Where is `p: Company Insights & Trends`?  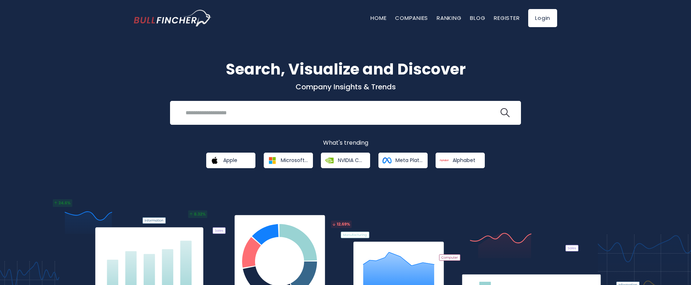
p: Company Insights & Trends is located at coordinates (346, 87).